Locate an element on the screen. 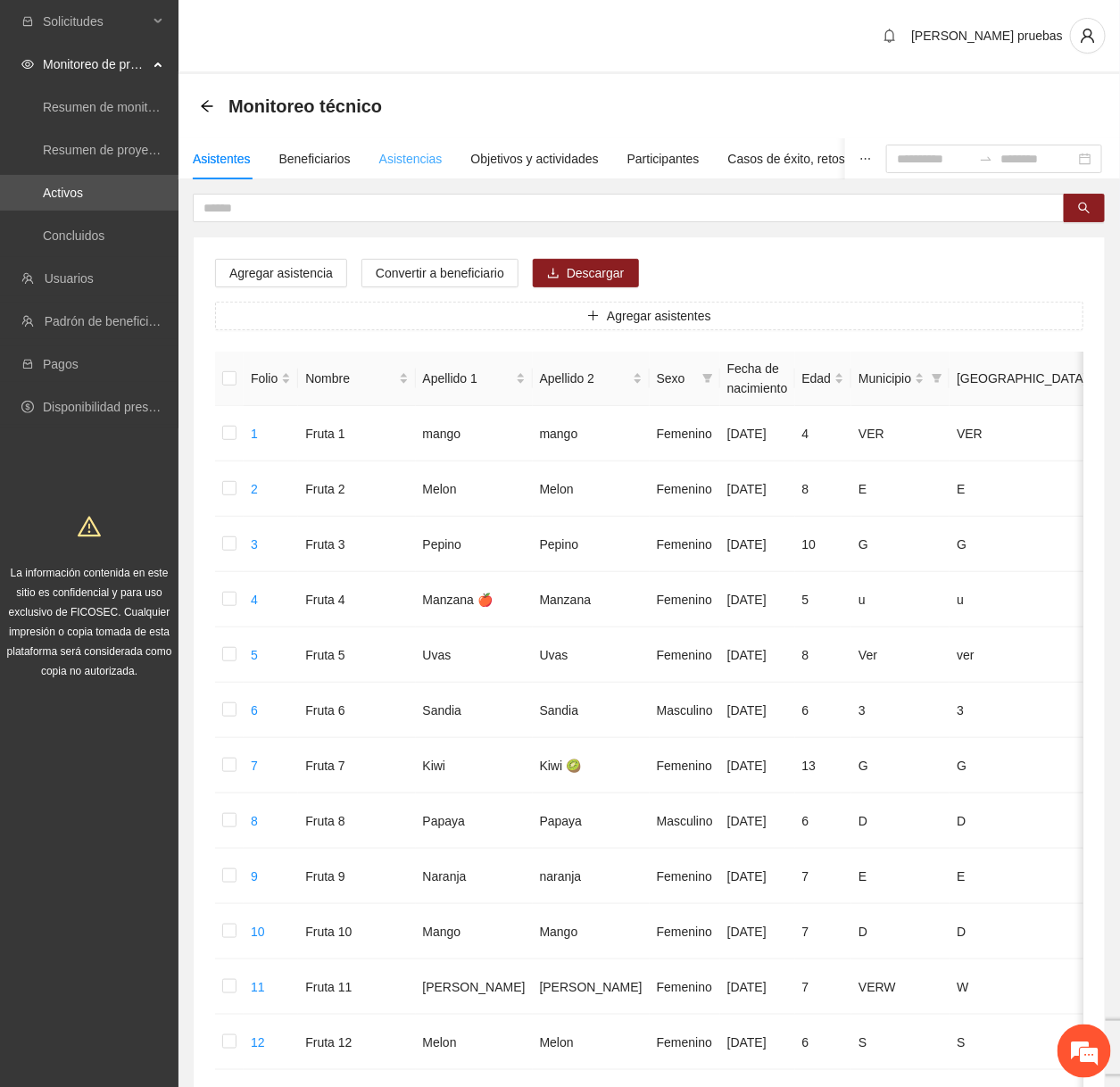 Image resolution: width=1120 pixels, height=1087 pixels. th: Folio is located at coordinates (270, 378).